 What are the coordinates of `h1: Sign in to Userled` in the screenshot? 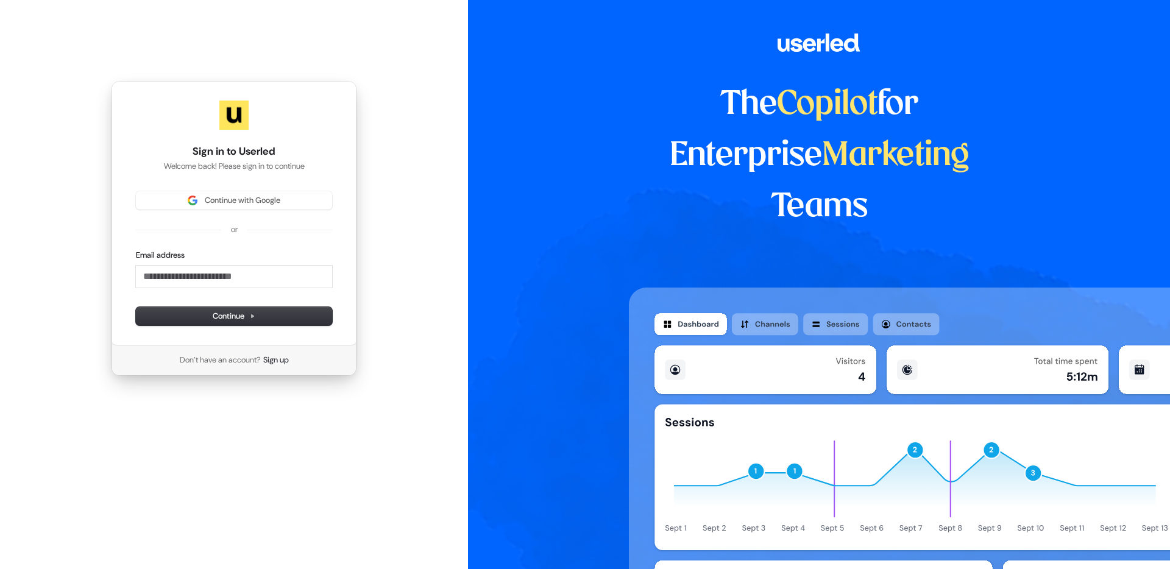 It's located at (234, 152).